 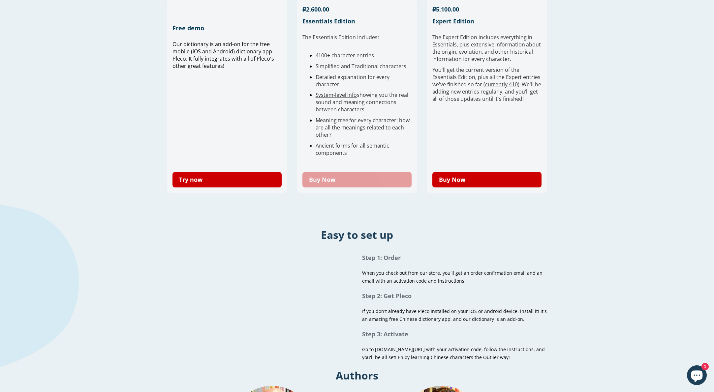 I want to click on h1: Step 2: Get Pleco, so click(x=456, y=296).